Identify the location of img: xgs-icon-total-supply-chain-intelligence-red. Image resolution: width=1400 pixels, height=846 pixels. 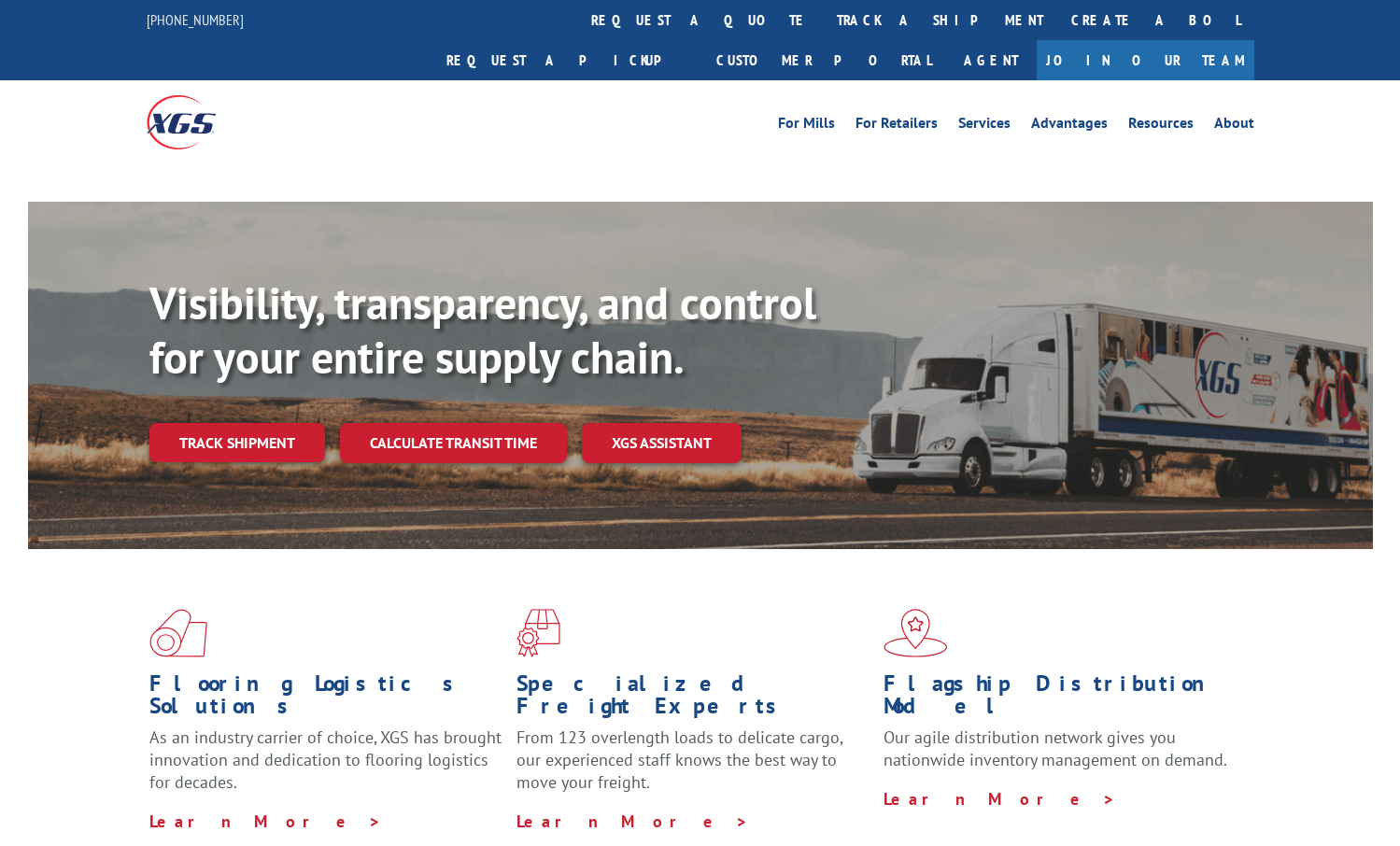
(178, 633).